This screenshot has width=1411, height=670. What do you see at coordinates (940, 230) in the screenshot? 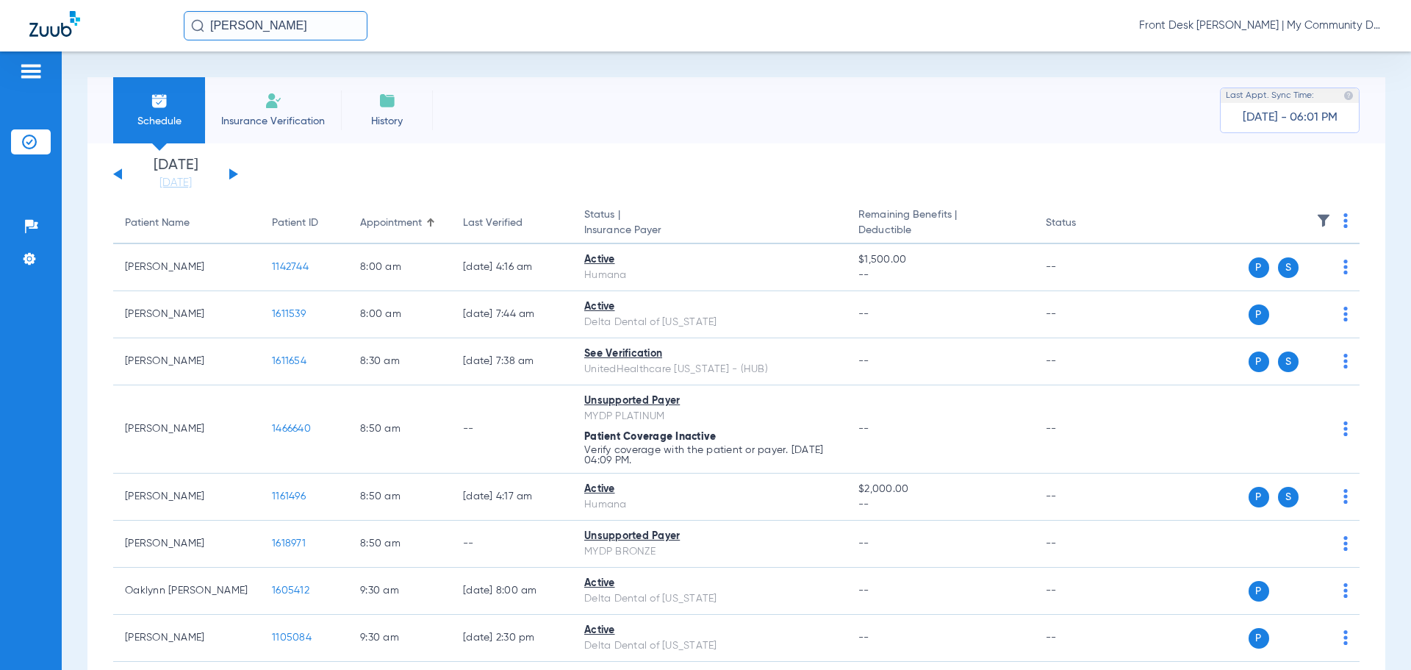
I see `span: Deductible` at bounding box center [940, 230].